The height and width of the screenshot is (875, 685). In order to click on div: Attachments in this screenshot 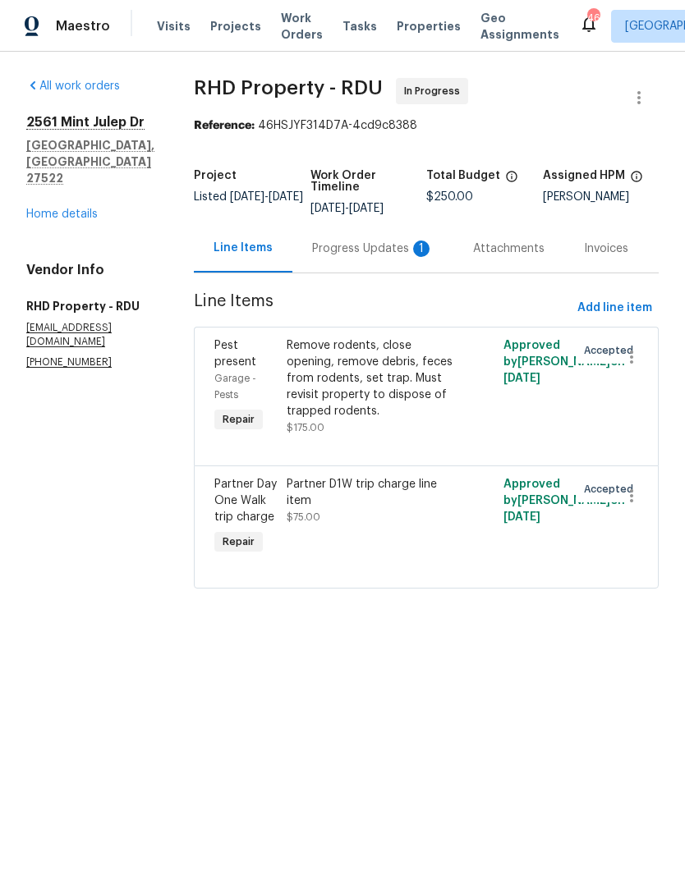, I will do `click(508, 249)`.